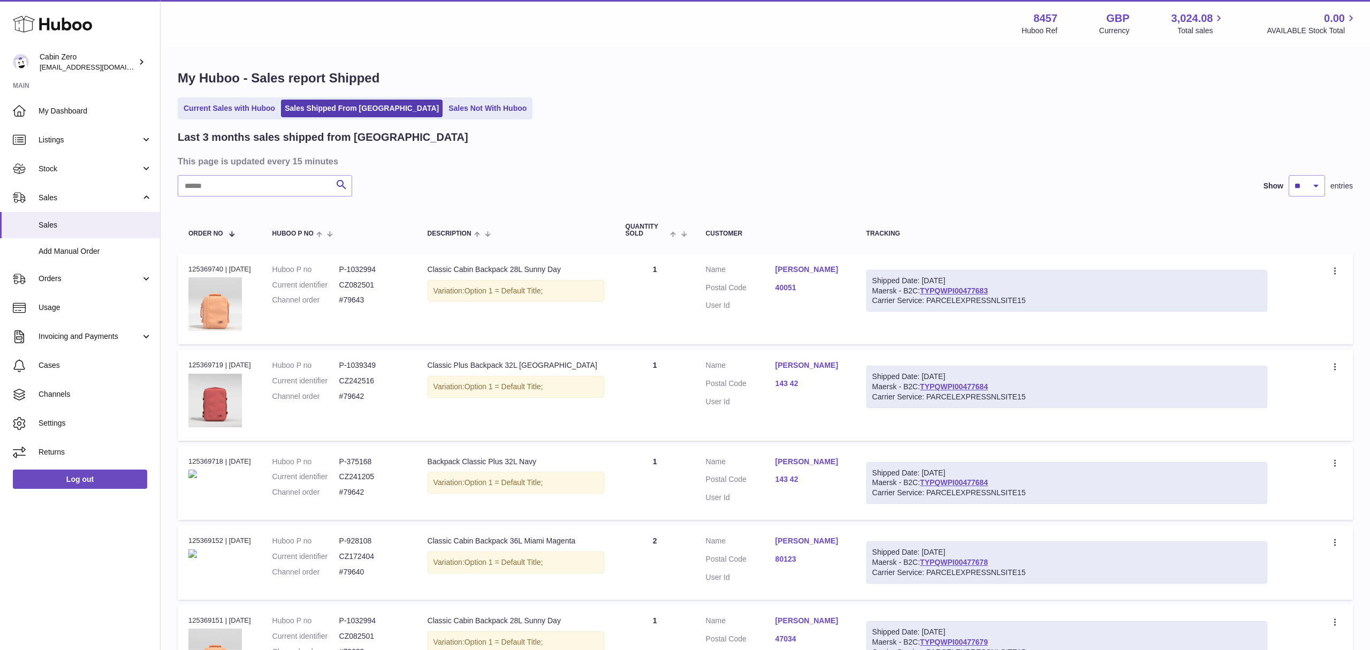  Describe the element at coordinates (1273, 186) in the screenshot. I see `label: Show` at that location.